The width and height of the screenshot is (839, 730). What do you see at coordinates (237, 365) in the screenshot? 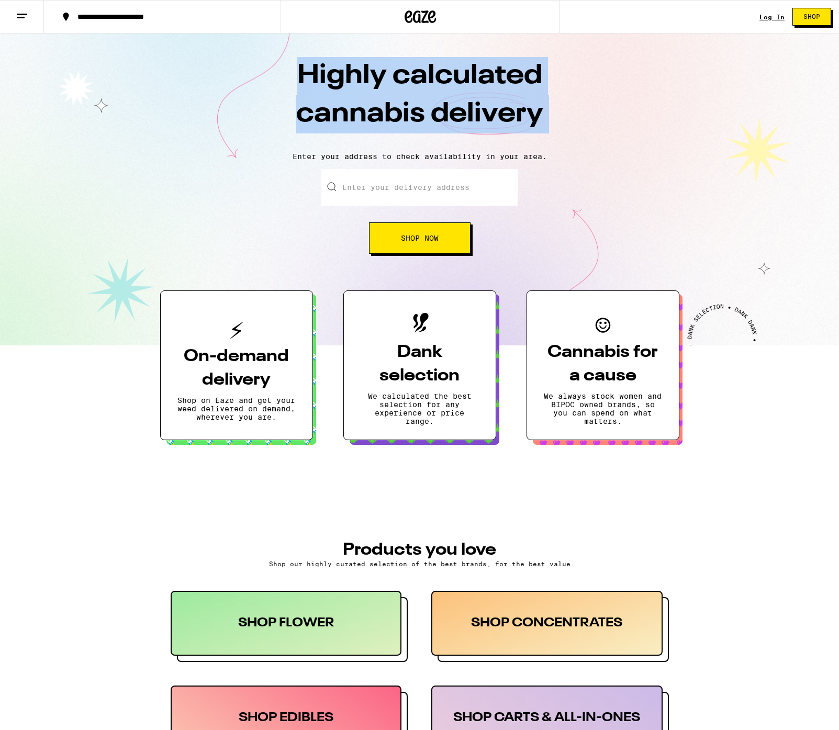
I see `button: On-demand deliveryShop on Eaze and get your weed delivered on demand, wherever you are.` at bounding box center [237, 365].